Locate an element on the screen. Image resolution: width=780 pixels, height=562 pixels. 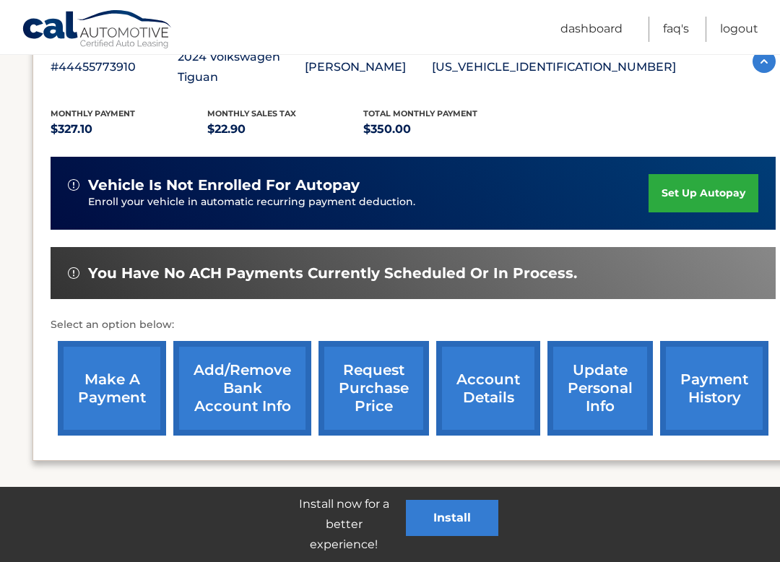
p: #44455773910 is located at coordinates (114, 67).